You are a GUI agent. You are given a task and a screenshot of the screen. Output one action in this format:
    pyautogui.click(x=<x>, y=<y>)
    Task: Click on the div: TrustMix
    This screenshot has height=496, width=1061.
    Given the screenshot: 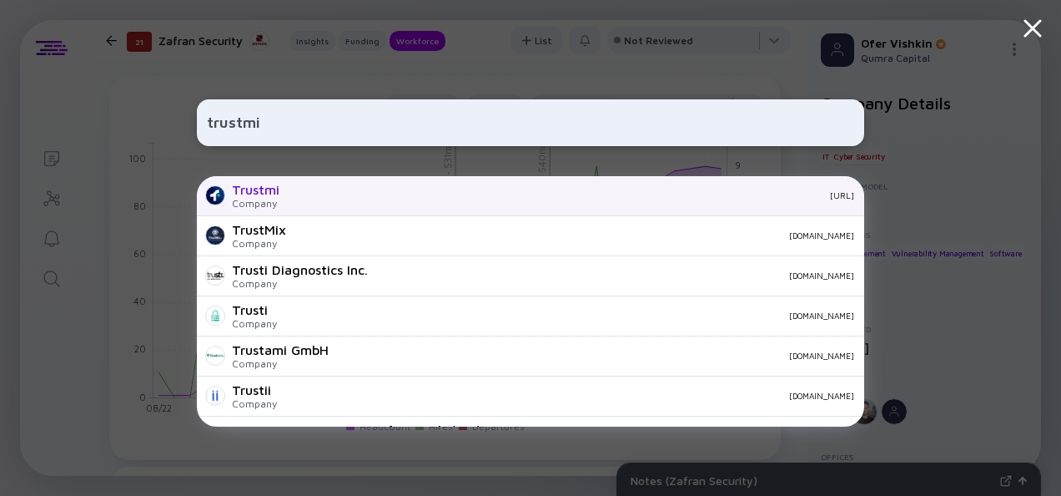 What is the action you would take?
    pyautogui.click(x=259, y=229)
    